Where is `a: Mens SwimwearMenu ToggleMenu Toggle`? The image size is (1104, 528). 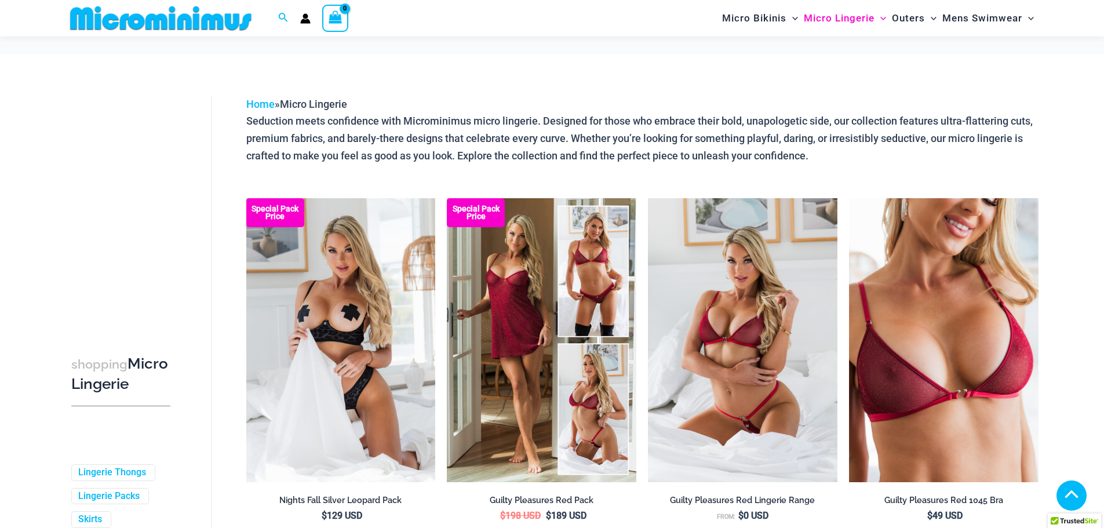 a: Mens SwimwearMenu ToggleMenu Toggle is located at coordinates (988, 18).